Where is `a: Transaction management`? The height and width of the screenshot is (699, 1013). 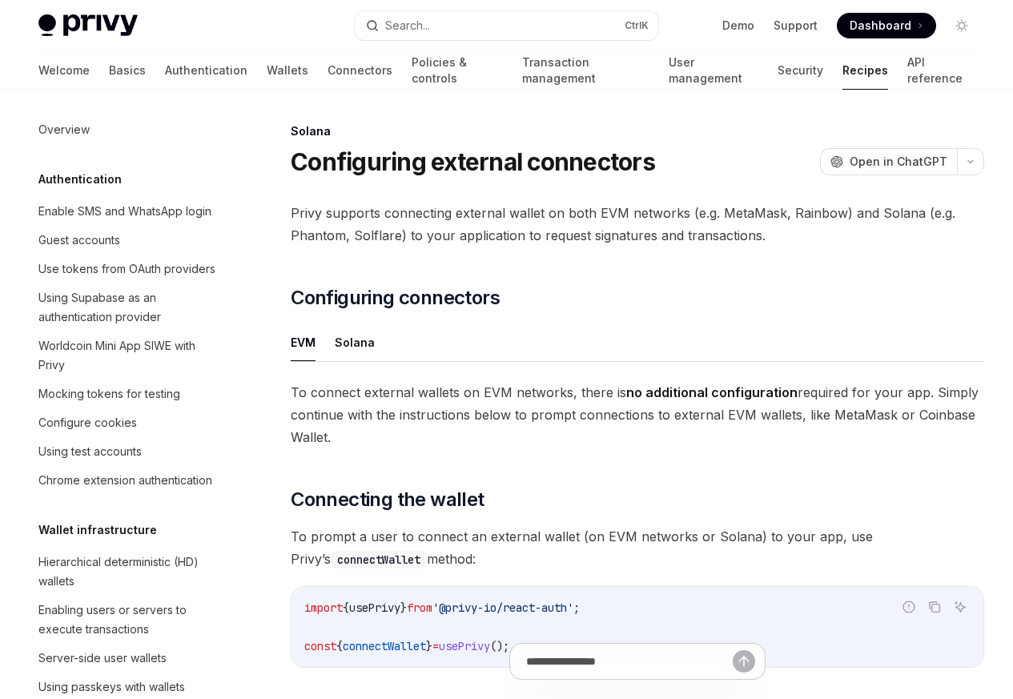 a: Transaction management is located at coordinates (586, 71).